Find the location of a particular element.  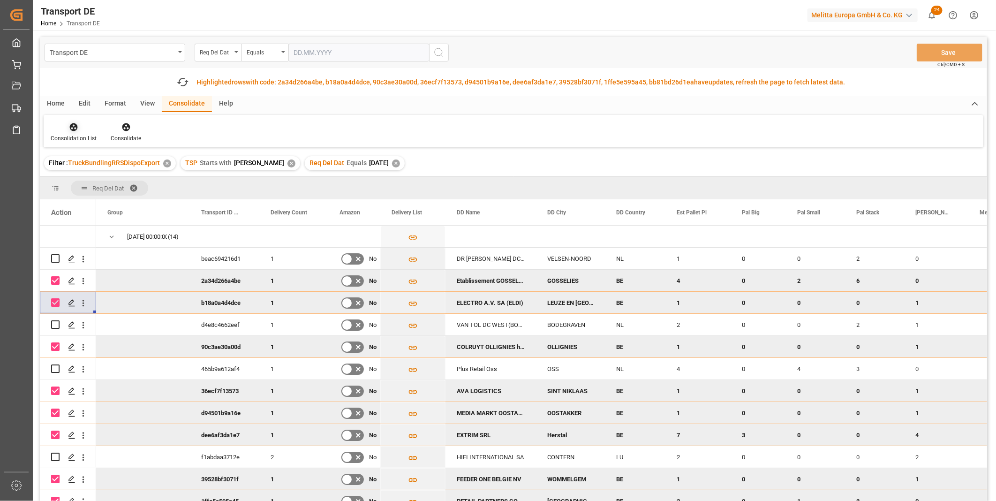

span: Transport ID Logward is located at coordinates (220, 212).